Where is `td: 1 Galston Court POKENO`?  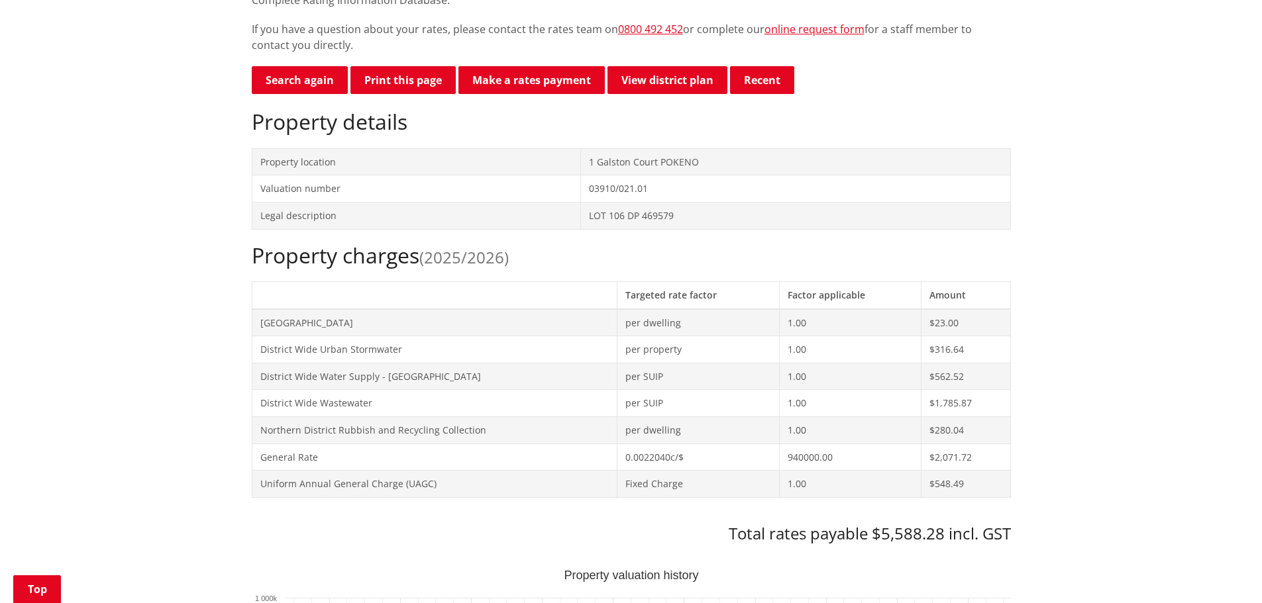
td: 1 Galston Court POKENO is located at coordinates (795, 162).